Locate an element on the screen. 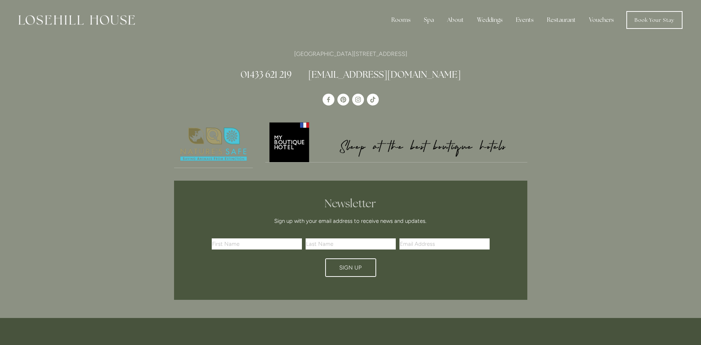 This screenshot has height=345, width=701. input: Email Address is located at coordinates (445, 244).